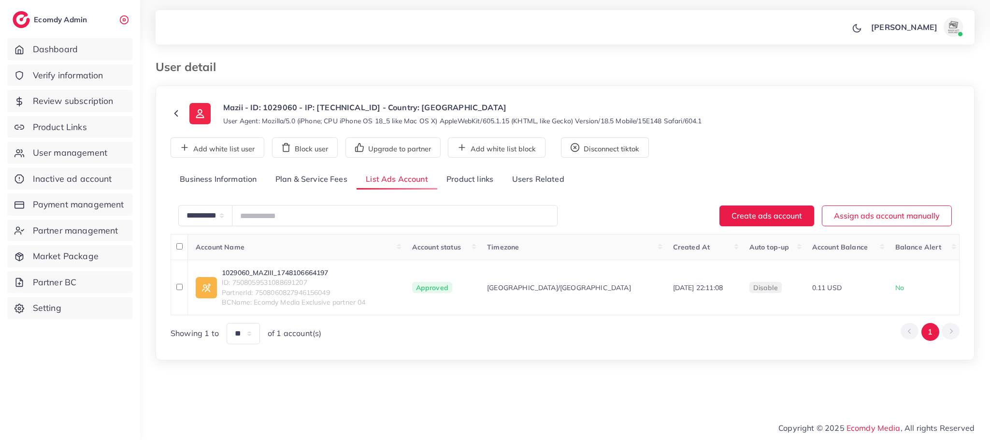 The width and height of the screenshot is (990, 440). Describe the element at coordinates (78, 204) in the screenshot. I see `span: Payment management` at that location.